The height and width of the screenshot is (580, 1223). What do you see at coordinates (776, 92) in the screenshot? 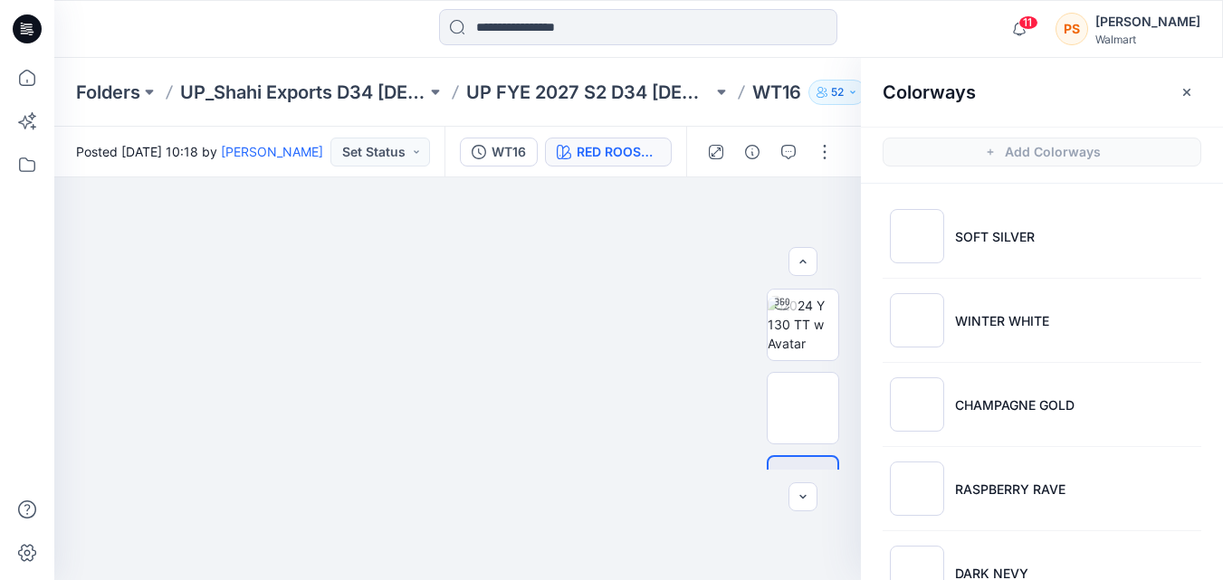
I see `p: WT16` at bounding box center [776, 92].